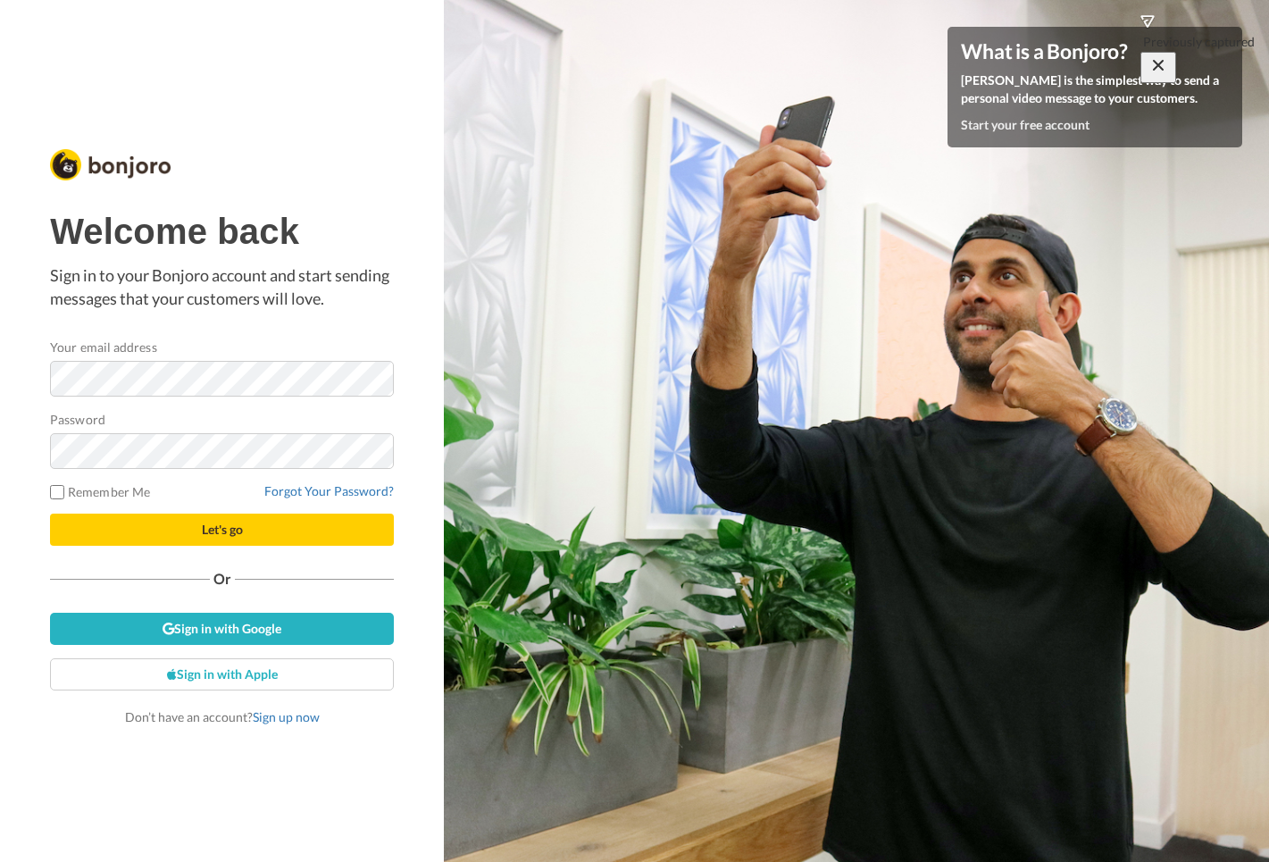 This screenshot has width=1269, height=862. I want to click on label: Your email address, so click(103, 347).